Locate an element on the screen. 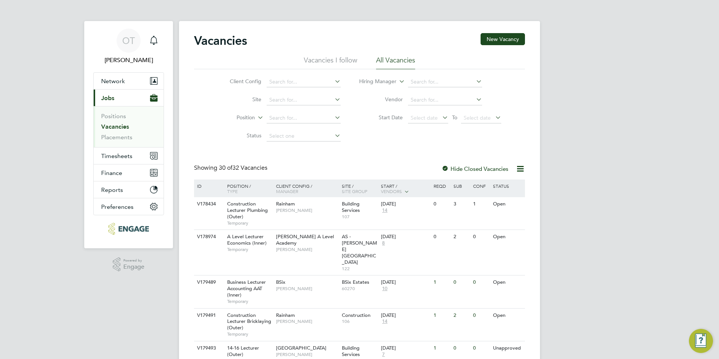  label: Site is located at coordinates (240, 99).